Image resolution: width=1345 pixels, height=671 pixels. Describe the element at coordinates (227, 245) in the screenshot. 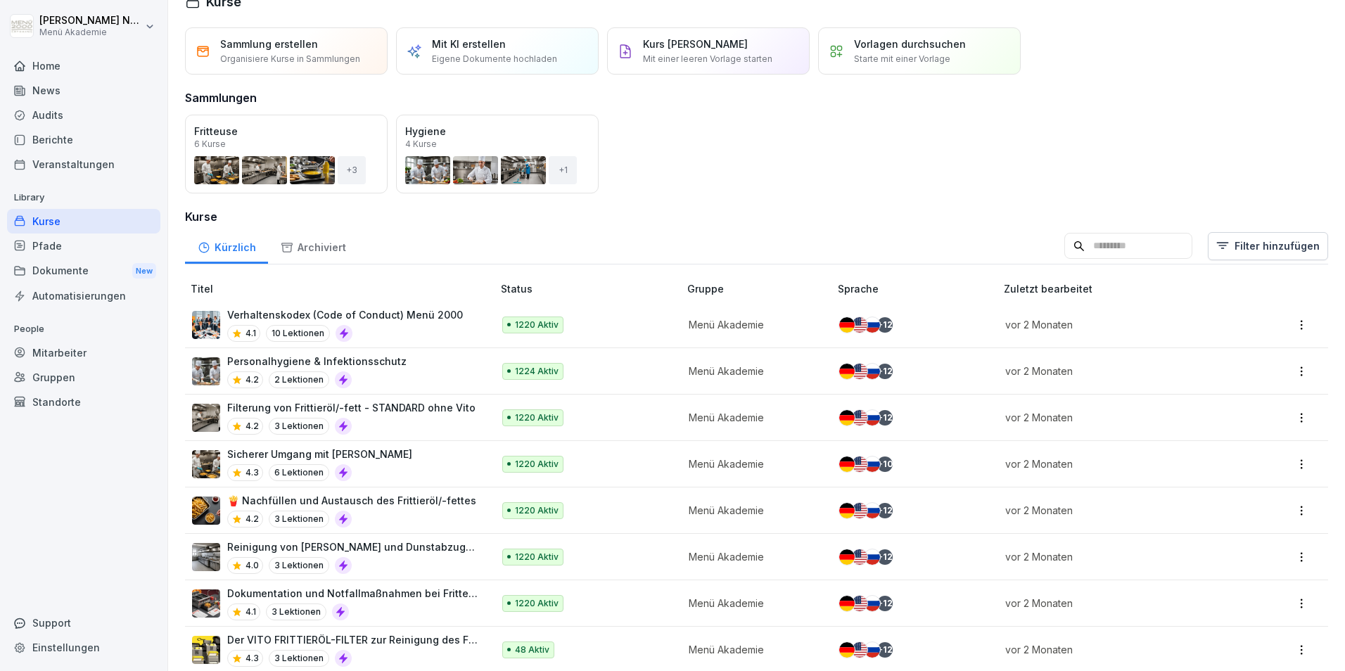

I see `a: Kürzlich` at that location.